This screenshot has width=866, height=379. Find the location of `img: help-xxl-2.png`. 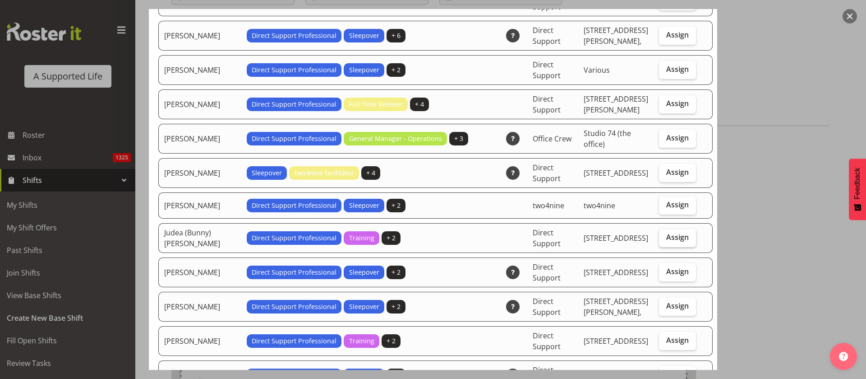

img: help-xxl-2.png is located at coordinates (844, 356).